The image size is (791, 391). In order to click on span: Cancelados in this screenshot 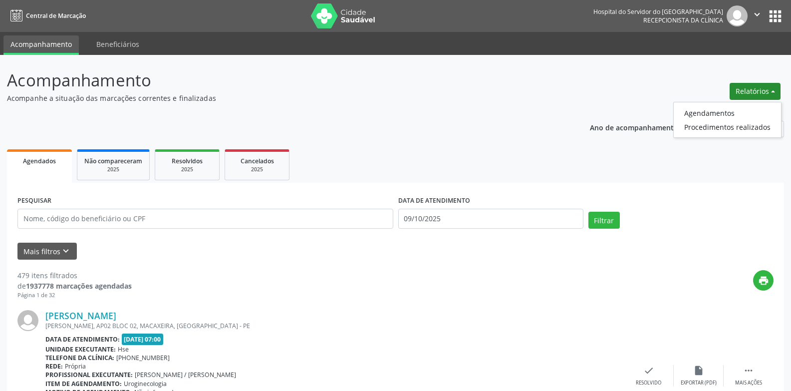, I will do `click(257, 161)`.